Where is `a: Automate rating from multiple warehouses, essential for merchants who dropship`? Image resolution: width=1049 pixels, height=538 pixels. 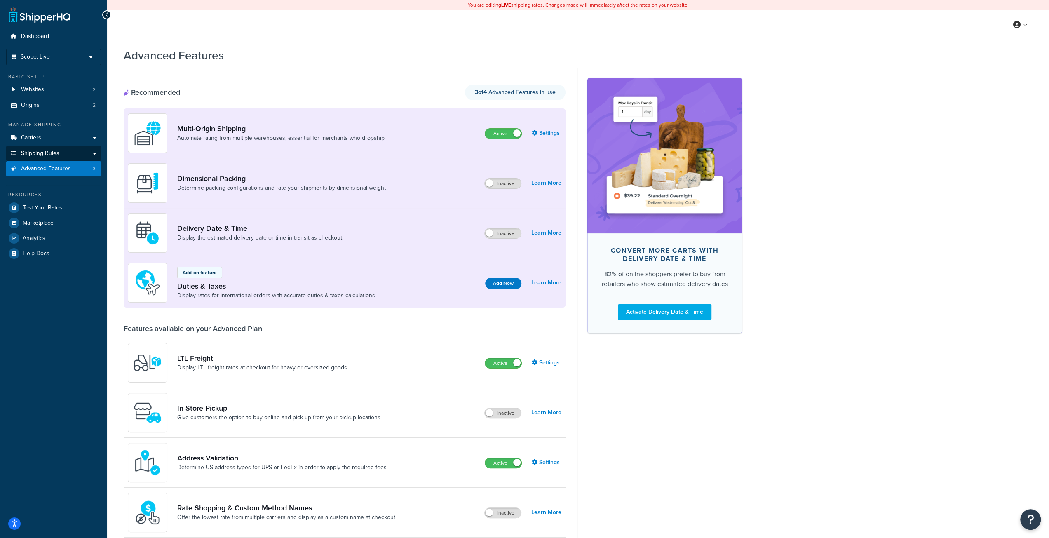 a: Automate rating from multiple warehouses, essential for merchants who dropship is located at coordinates (281, 138).